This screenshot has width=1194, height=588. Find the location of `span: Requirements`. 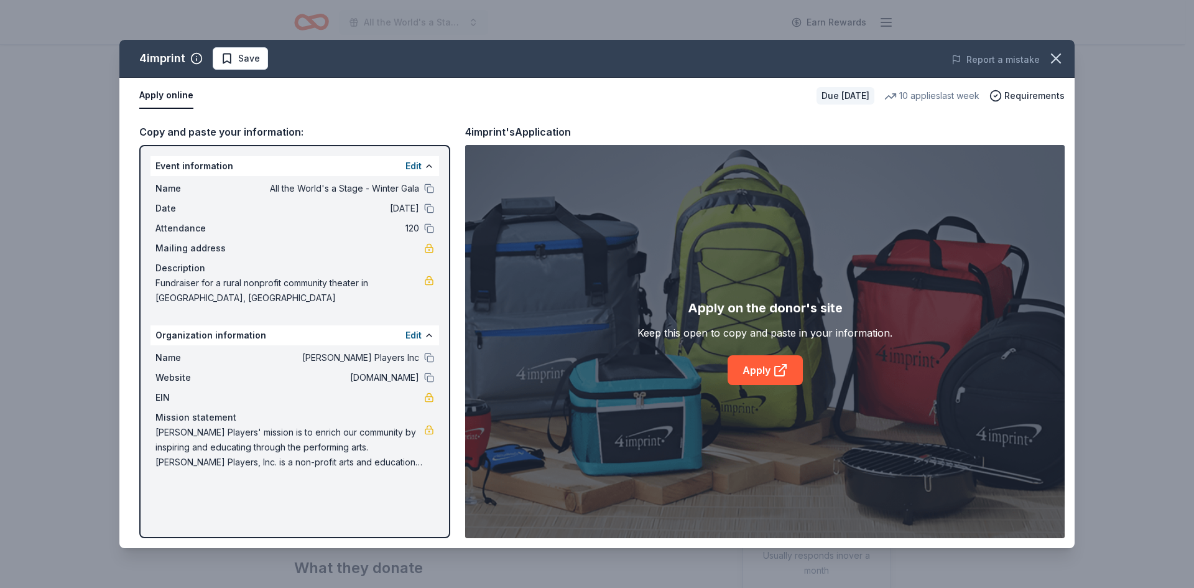

span: Requirements is located at coordinates (1034, 96).